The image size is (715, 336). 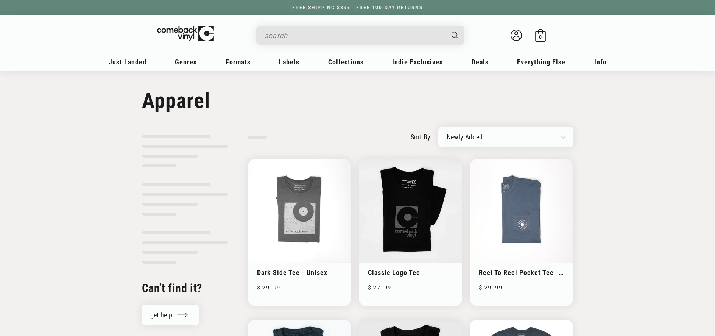 What do you see at coordinates (542, 62) in the screenshot?
I see `span: Everything Else` at bounding box center [542, 62].